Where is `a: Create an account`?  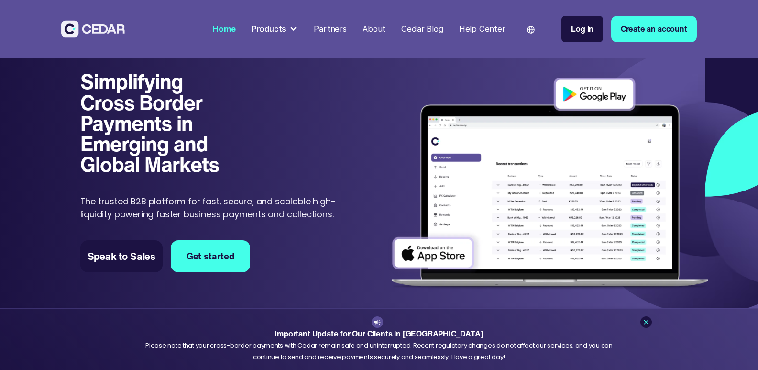 a: Create an account is located at coordinates (654, 29).